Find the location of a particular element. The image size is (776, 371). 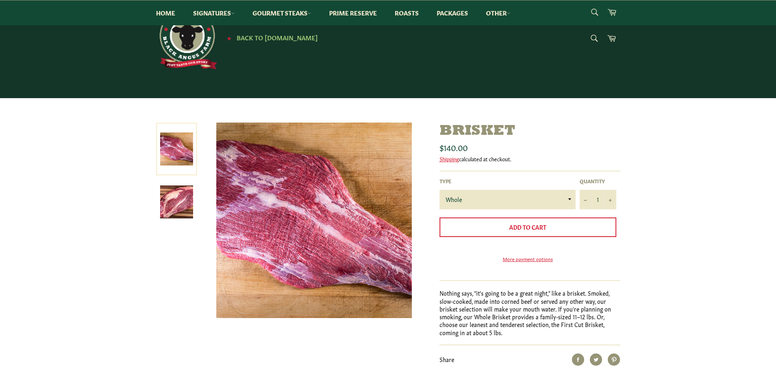

h1: Brisket is located at coordinates (530, 131).